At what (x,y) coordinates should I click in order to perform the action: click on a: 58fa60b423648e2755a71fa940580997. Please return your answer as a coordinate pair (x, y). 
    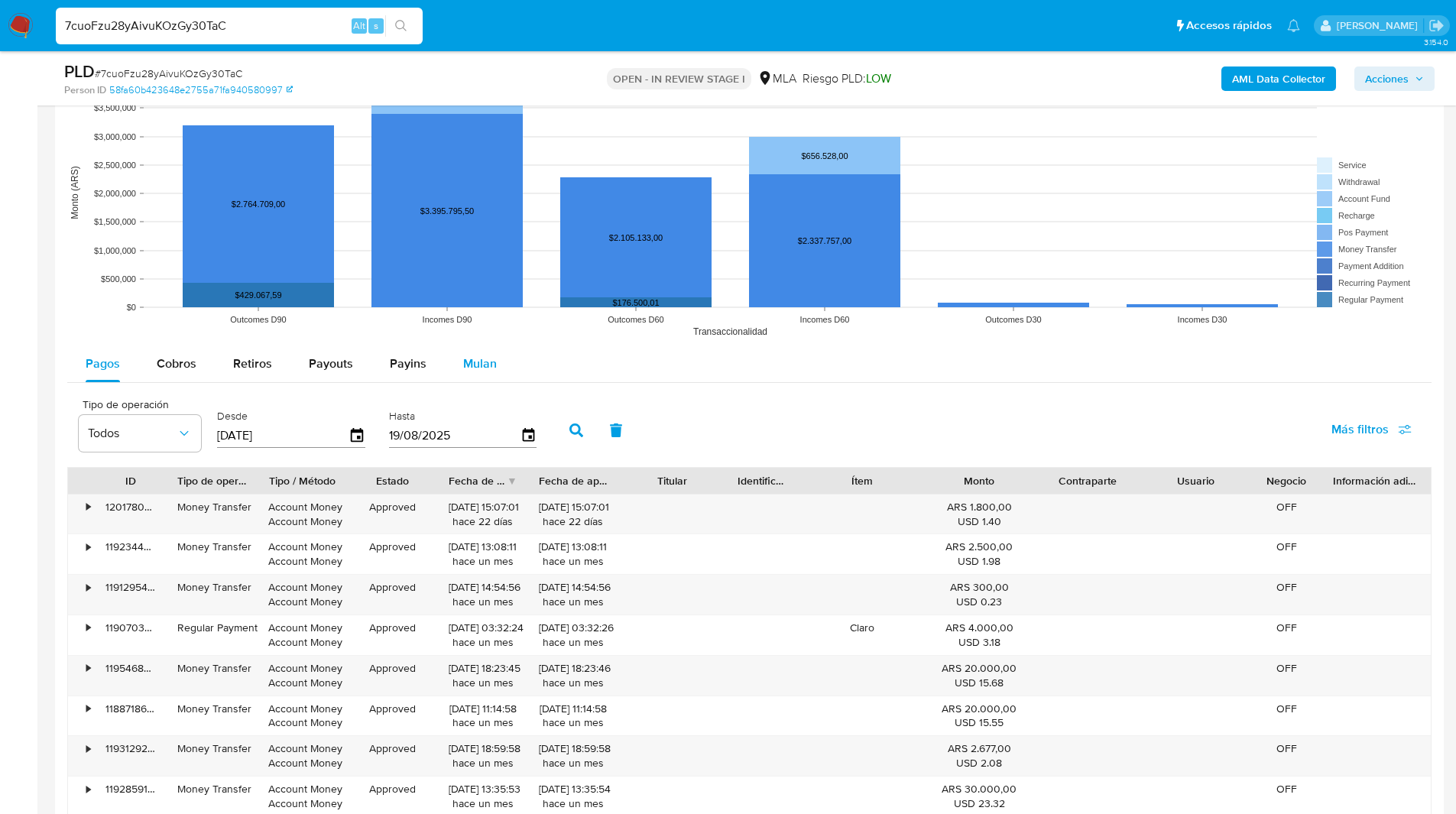
    Looking at the image, I should click on (201, 90).